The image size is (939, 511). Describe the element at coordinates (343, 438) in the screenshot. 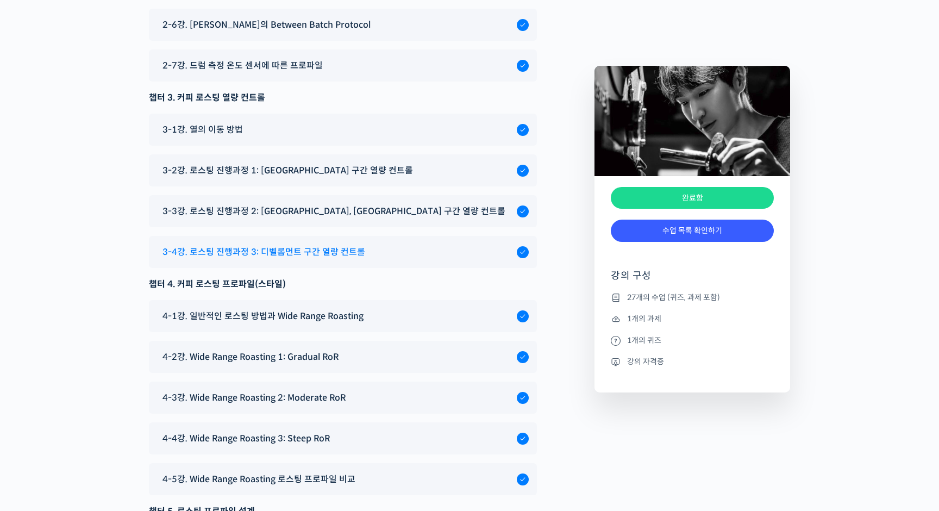

I see `a: 4-4강. Wide Range Roasting 3: Steep RoR` at that location.